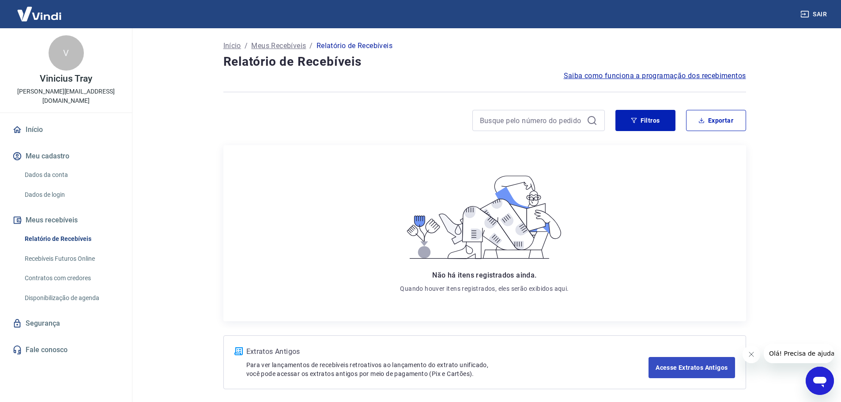 The width and height of the screenshot is (841, 402). Describe the element at coordinates (238, 351) in the screenshot. I see `img: ícone` at that location.